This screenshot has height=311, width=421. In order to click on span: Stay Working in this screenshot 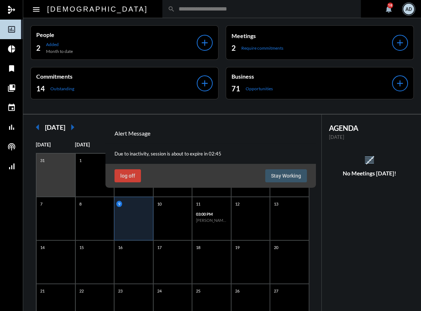, I will do `click(286, 176)`.